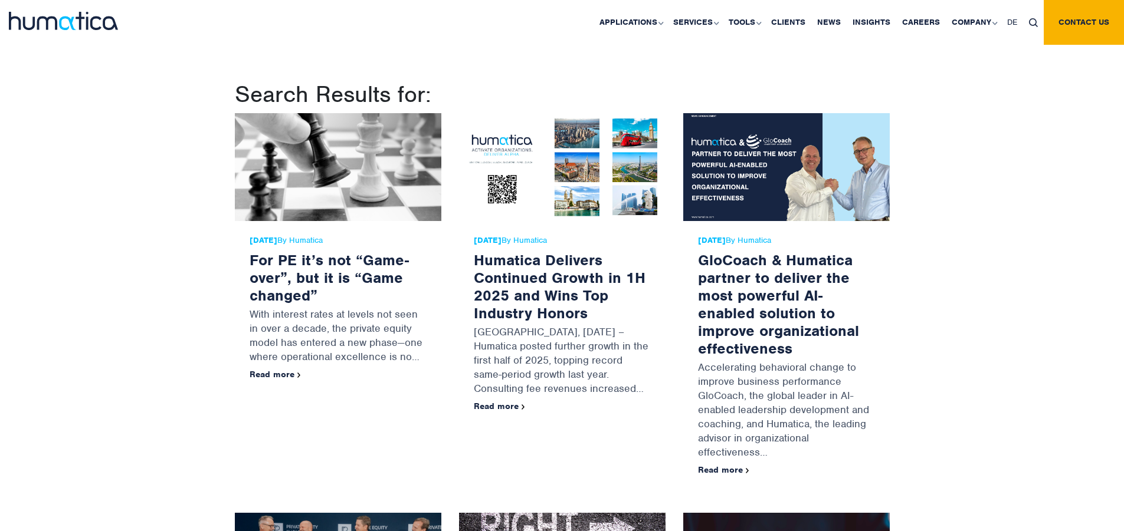 The width and height of the screenshot is (1124, 531). Describe the element at coordinates (329, 278) in the screenshot. I see `a: For PE it’s not “Game-over”, but it is “Game changed”` at that location.